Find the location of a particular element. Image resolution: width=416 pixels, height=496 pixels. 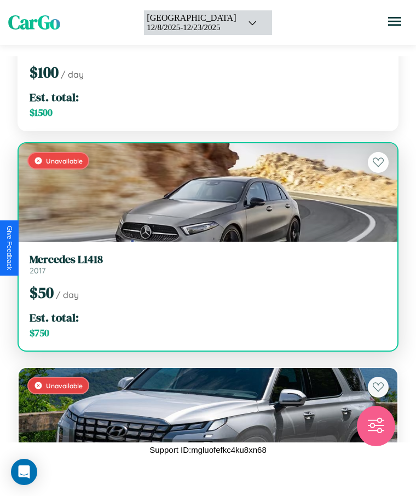

div: 12 / 8 / 2025 - 12 / 23 / 2025 is located at coordinates (191, 27).